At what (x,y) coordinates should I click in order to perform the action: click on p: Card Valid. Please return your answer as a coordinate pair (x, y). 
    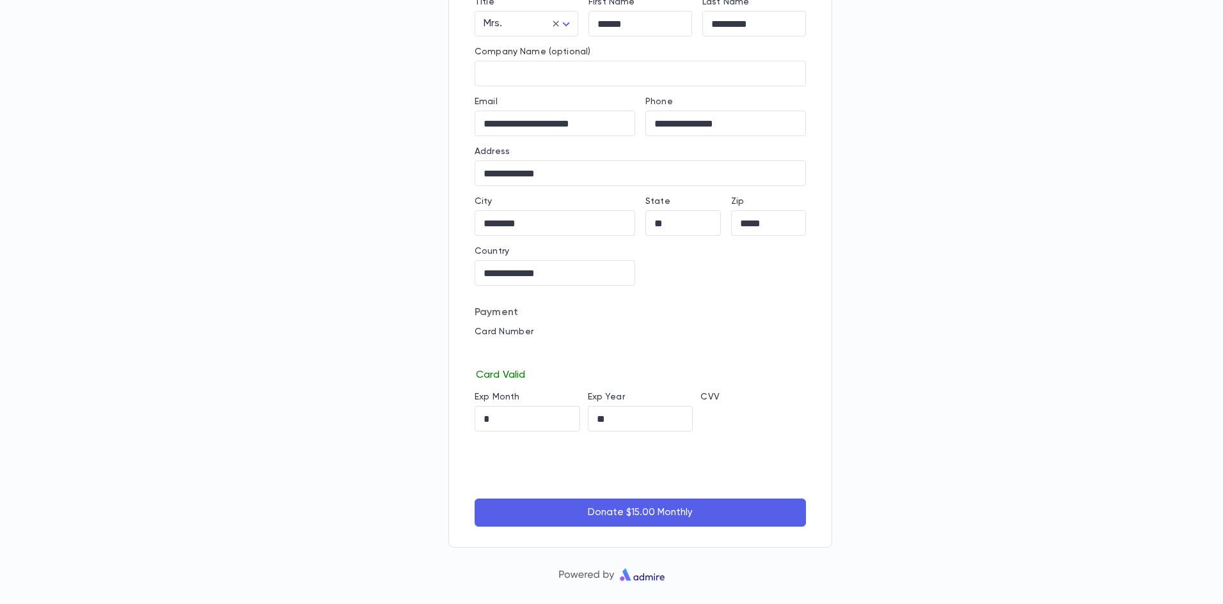
    Looking at the image, I should click on (640, 374).